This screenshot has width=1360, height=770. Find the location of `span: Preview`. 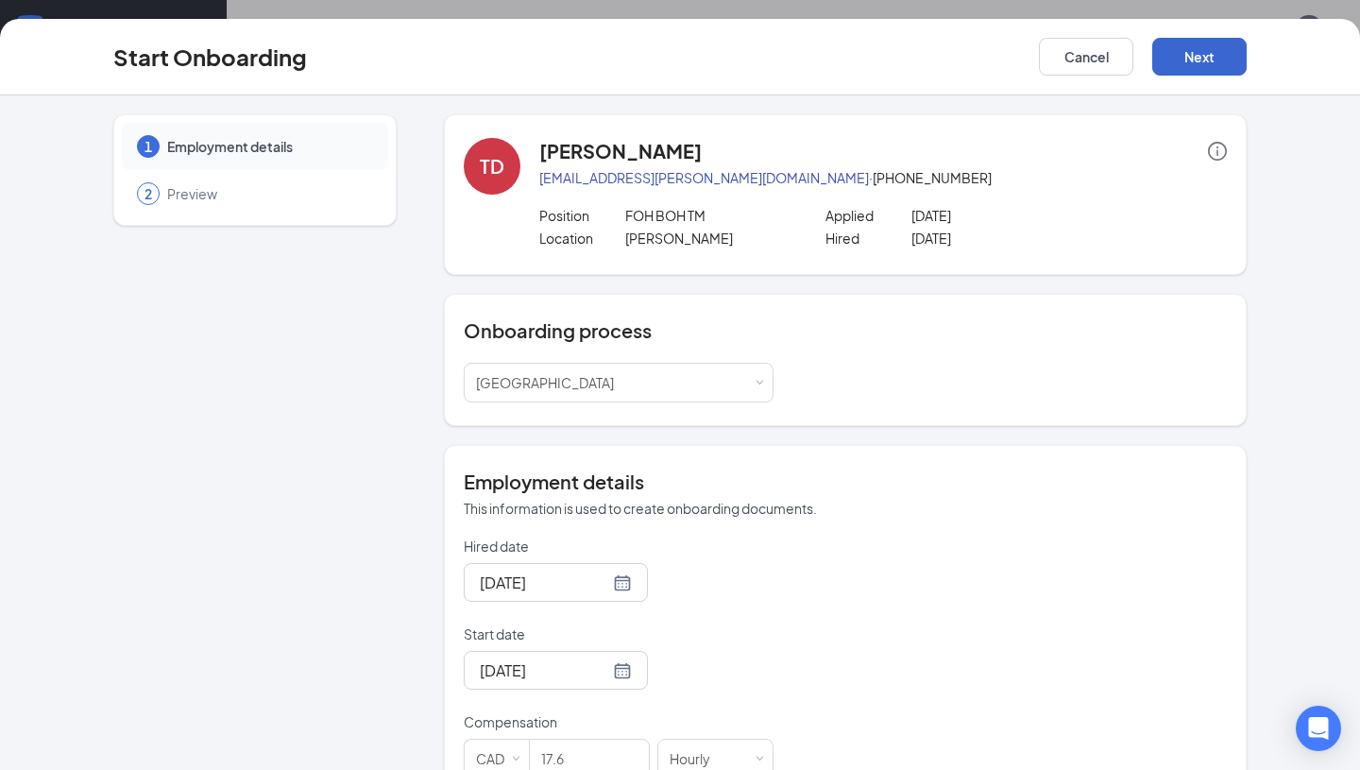

span: Preview is located at coordinates (268, 194).